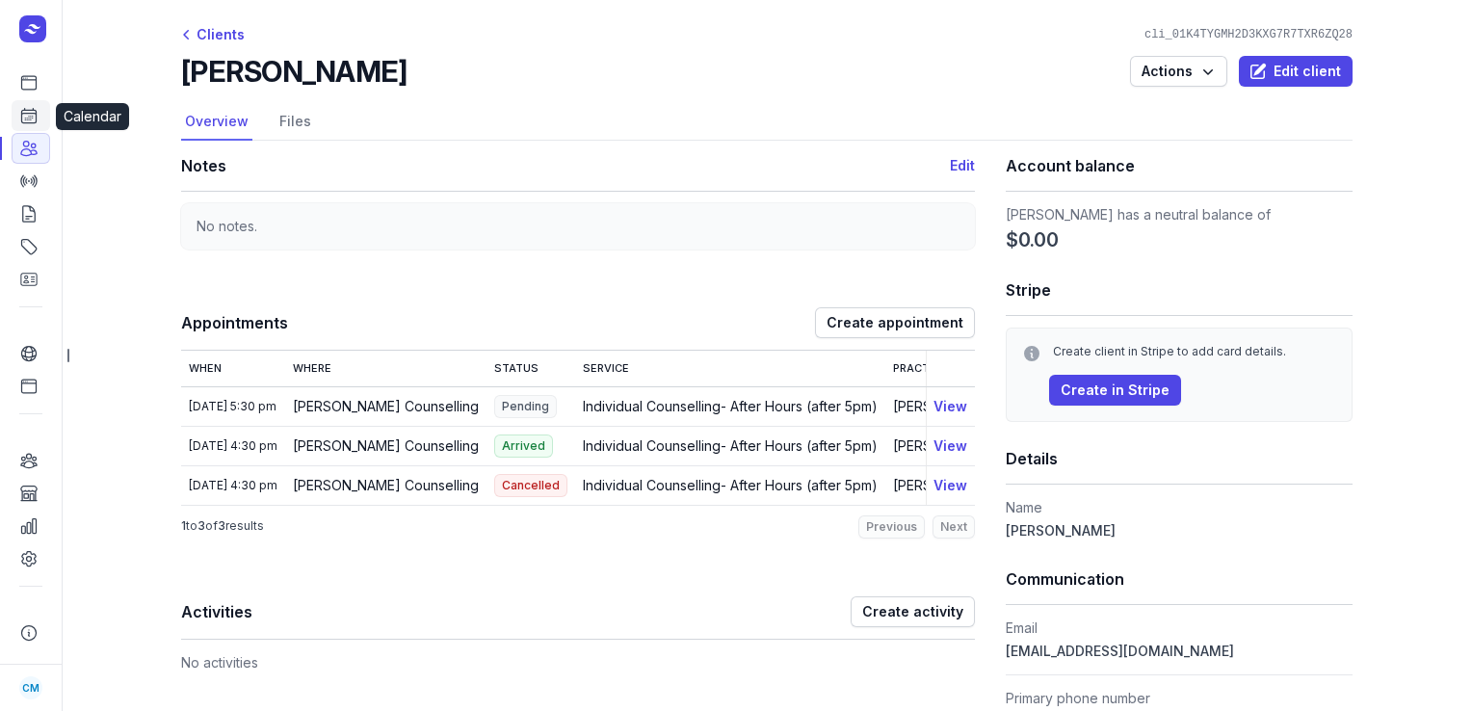 This screenshot has width=1472, height=711. I want to click on div: cli_01K4TYGMH2D3KXG7R7TXR6ZQ28, so click(1248, 35).